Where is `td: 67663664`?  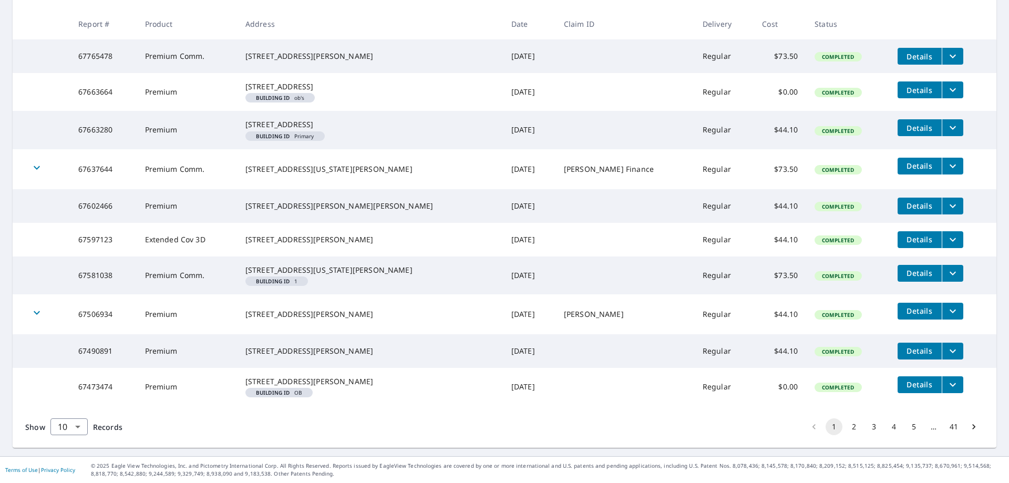 td: 67663664 is located at coordinates (103, 92).